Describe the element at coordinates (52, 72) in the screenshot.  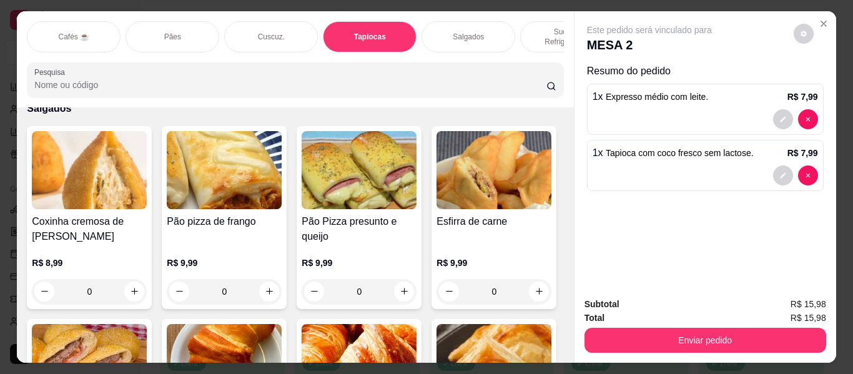
I see `label: Pesquisa` at that location.